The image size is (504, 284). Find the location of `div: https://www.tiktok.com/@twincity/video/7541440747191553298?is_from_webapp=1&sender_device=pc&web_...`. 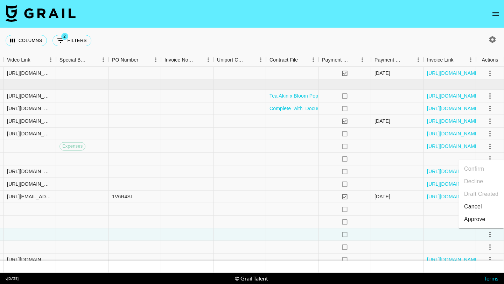

div: https://www.tiktok.com/@twincity/video/7541440747191553298?is_from_webapp=1&sender_device=pc&web_... is located at coordinates (29, 134).